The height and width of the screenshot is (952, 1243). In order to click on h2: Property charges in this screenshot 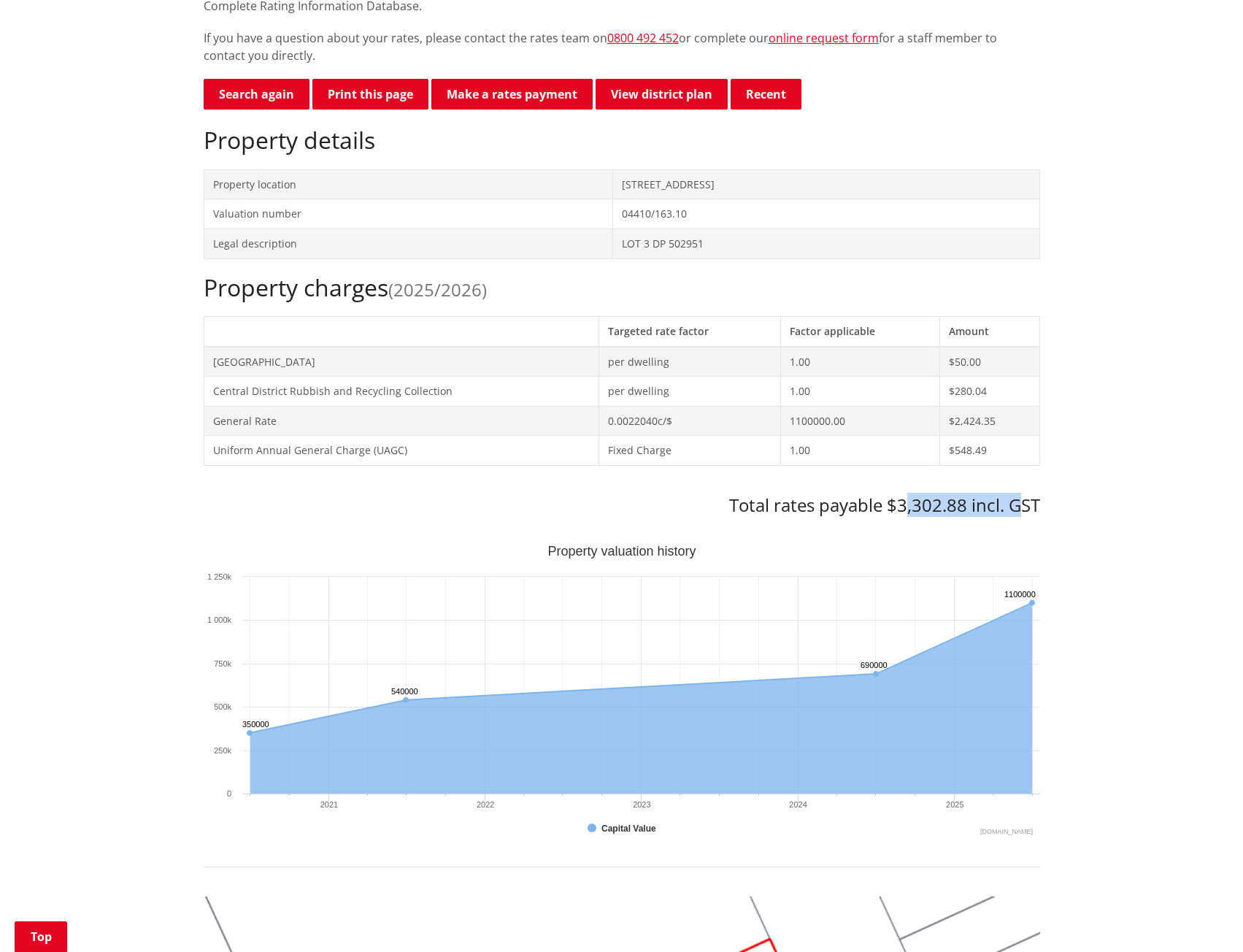, I will do `click(622, 288)`.